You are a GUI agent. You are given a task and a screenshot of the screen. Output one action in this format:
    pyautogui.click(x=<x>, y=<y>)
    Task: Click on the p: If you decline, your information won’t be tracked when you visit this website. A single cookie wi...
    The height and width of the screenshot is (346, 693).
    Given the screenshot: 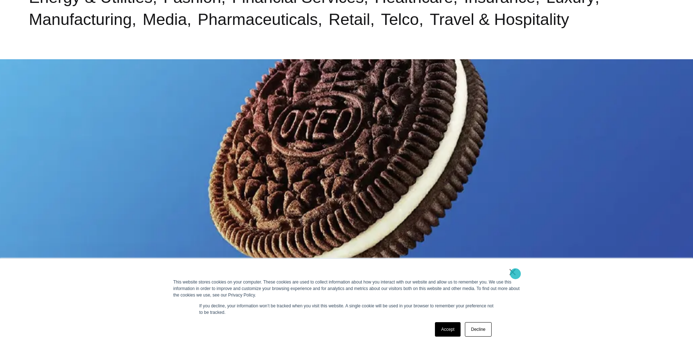 What is the action you would take?
    pyautogui.click(x=346, y=309)
    